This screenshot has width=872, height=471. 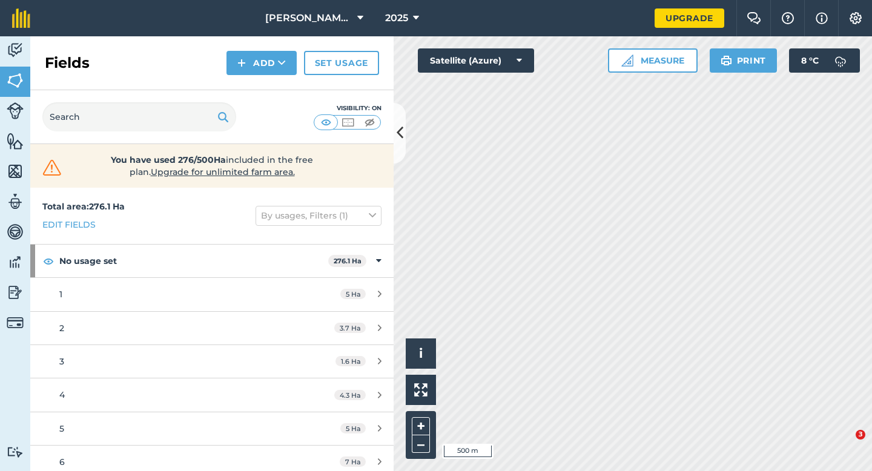 I want to click on span: 3.7 Ha, so click(x=350, y=328).